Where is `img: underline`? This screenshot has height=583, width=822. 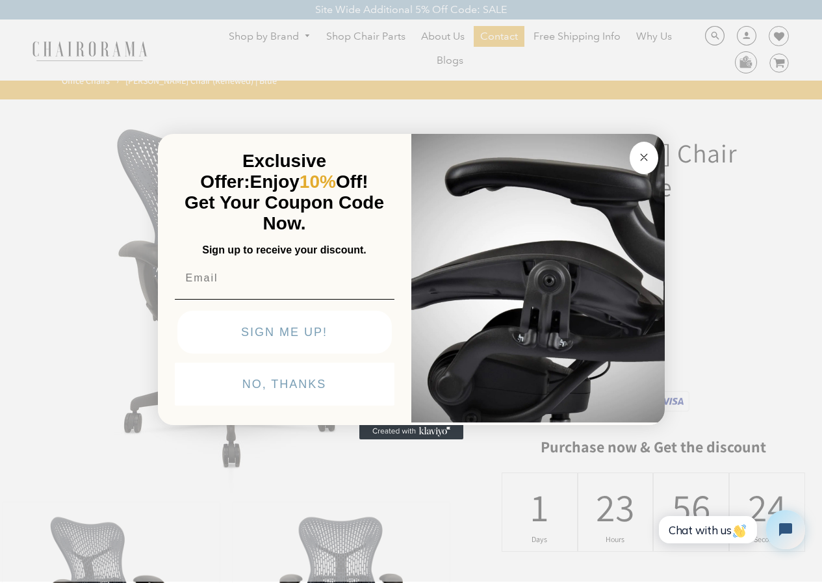 img: underline is located at coordinates (285, 299).